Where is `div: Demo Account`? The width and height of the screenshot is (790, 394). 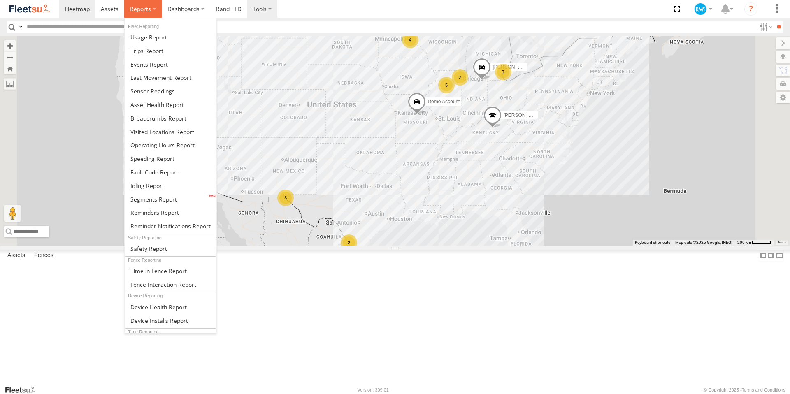 div: Demo Account is located at coordinates (703, 9).